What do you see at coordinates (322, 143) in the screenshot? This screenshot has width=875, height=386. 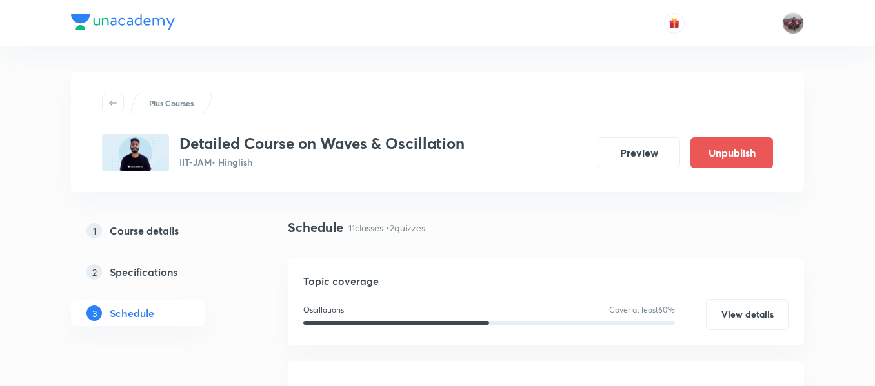 I see `h3: Detailed Course on Waves & Oscillation` at bounding box center [322, 143].